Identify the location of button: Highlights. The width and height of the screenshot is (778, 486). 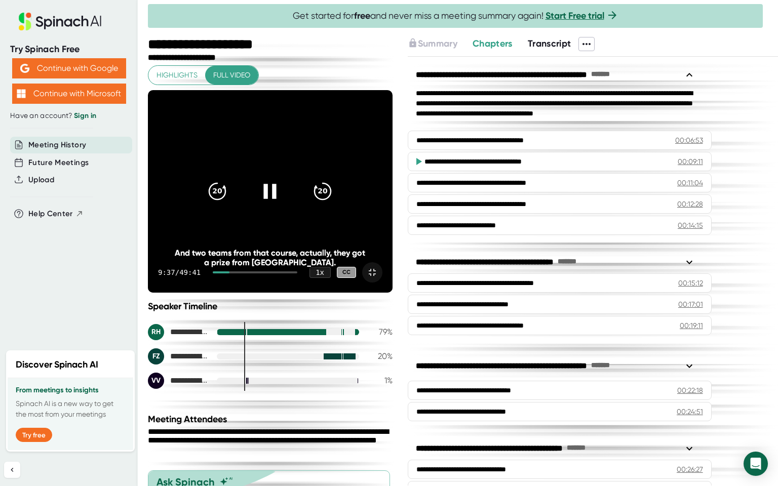
(177, 75).